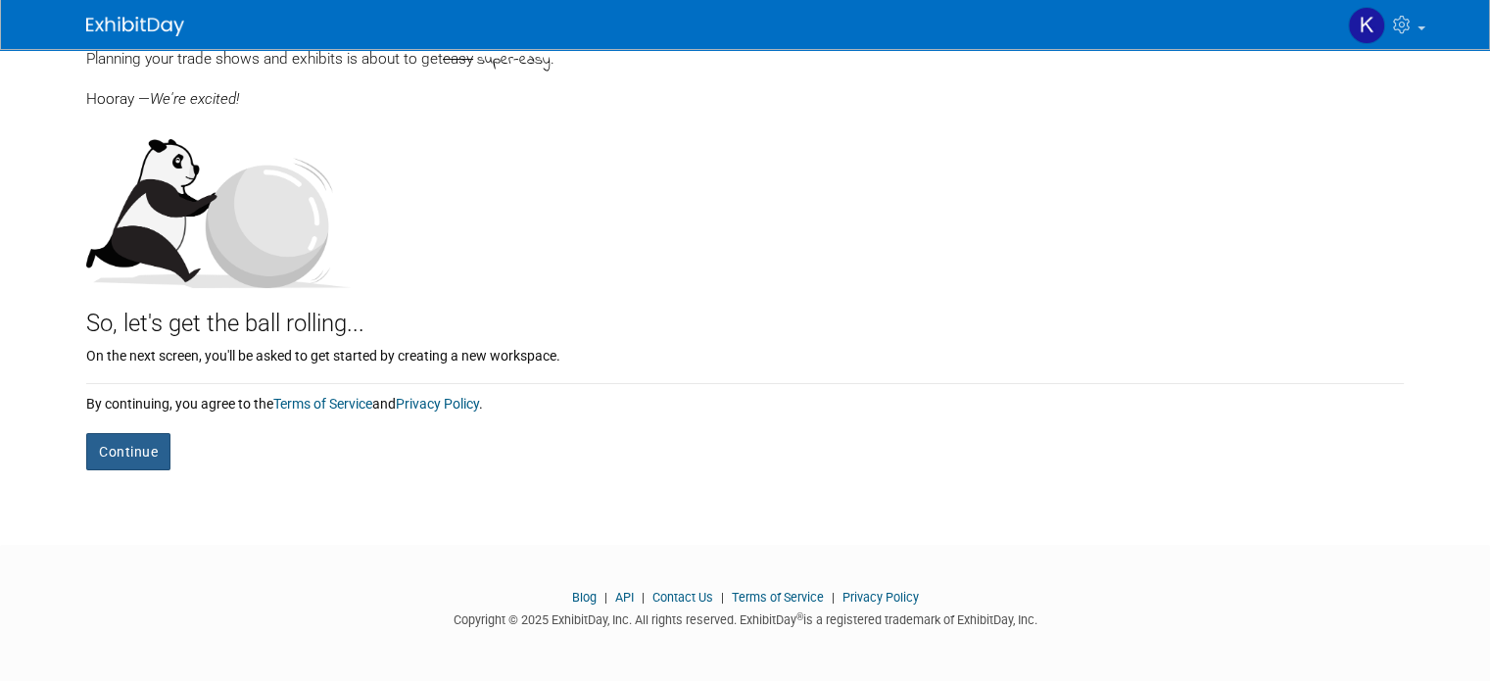 Image resolution: width=1490 pixels, height=681 pixels. Describe the element at coordinates (194, 99) in the screenshot. I see `span: We're excited!` at that location.